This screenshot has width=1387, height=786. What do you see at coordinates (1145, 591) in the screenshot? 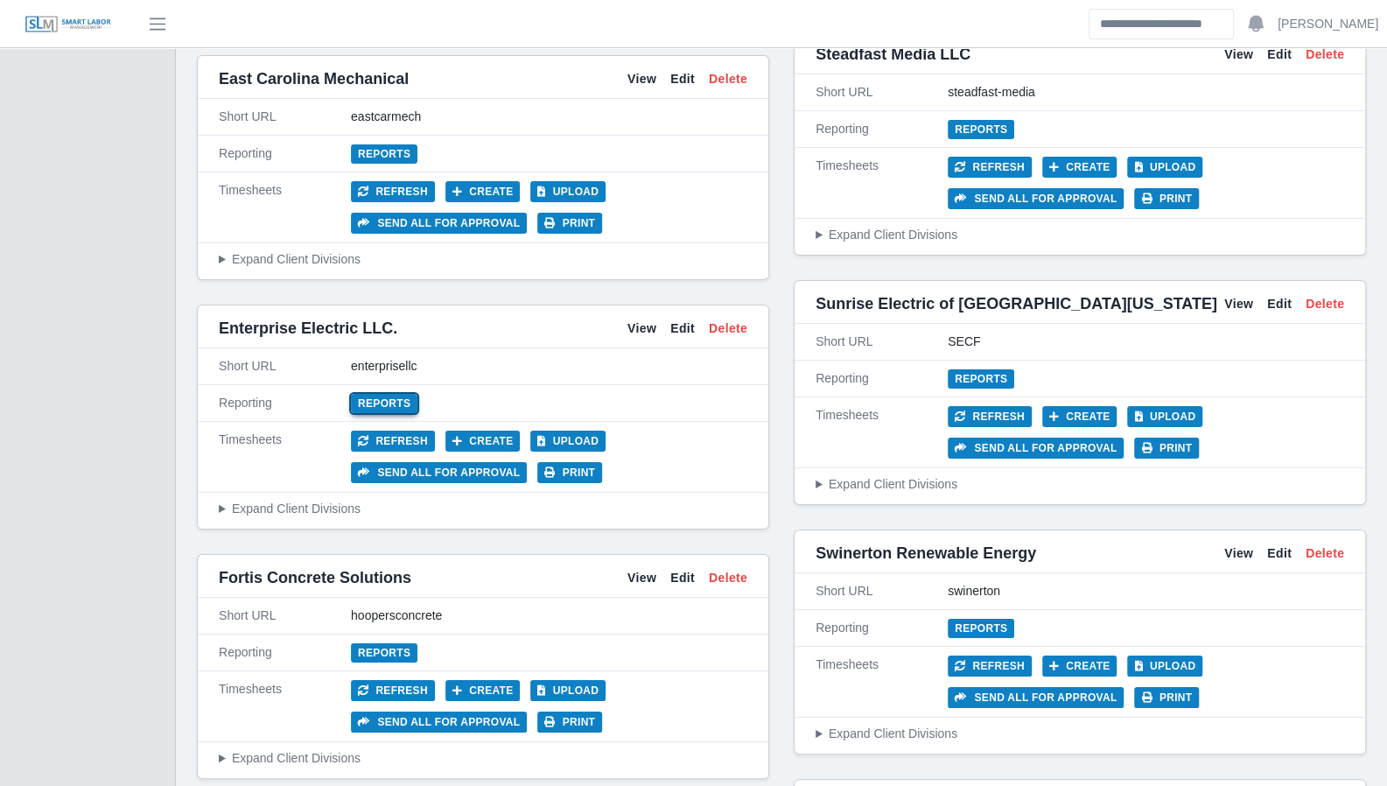
I see `div: swinerton` at bounding box center [1145, 591].